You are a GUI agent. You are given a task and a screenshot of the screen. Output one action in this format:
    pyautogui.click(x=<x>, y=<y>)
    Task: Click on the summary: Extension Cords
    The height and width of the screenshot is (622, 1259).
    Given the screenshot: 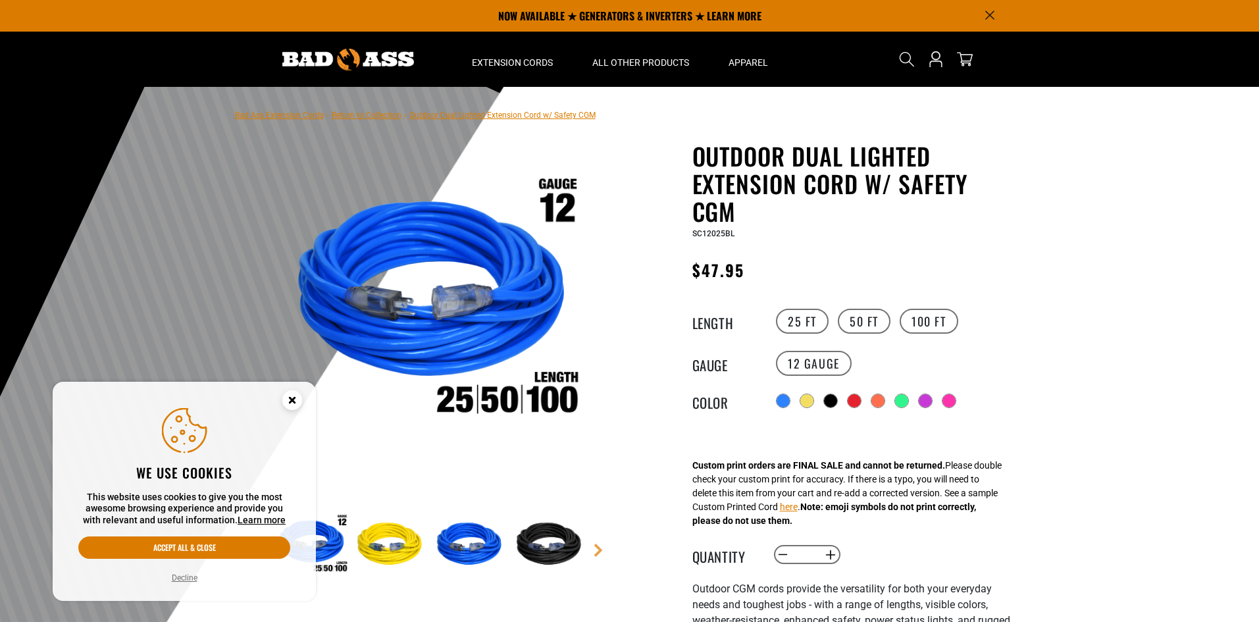 What is the action you would take?
    pyautogui.click(x=512, y=59)
    